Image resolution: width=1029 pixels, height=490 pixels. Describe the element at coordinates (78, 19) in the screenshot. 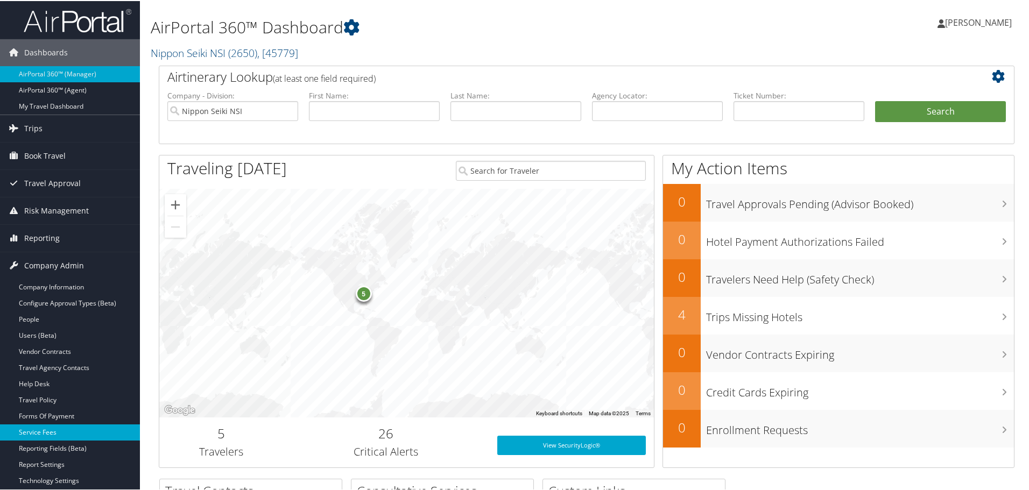

I see `img: airportal-logo.png` at that location.